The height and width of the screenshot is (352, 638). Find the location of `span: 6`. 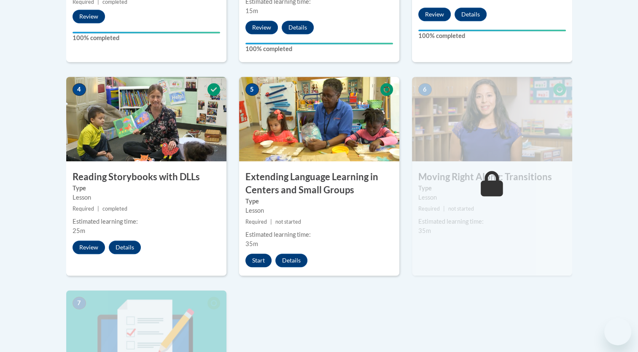

span: 6 is located at coordinates (425, 89).